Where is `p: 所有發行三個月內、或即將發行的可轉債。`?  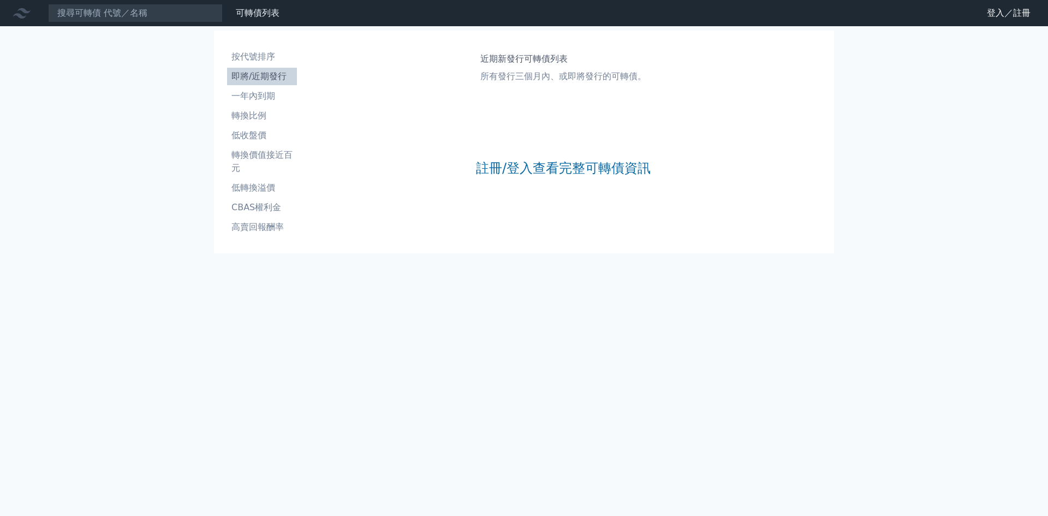
p: 所有發行三個月內、或即將發行的可轉債。 is located at coordinates (563, 76).